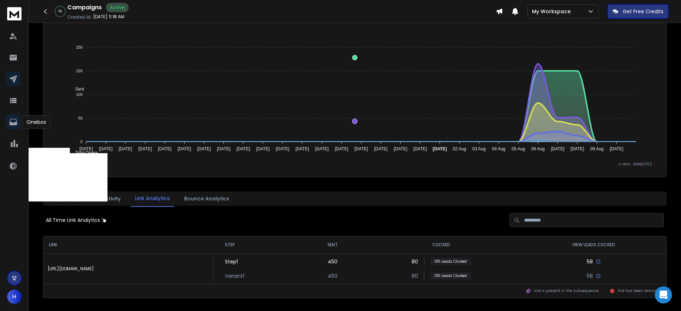 This screenshot has width=681, height=311. I want to click on p: Created At:, so click(80, 17).